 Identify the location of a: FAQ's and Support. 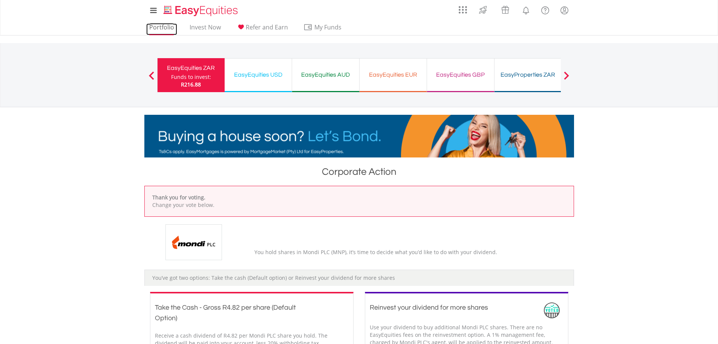
(545, 9).